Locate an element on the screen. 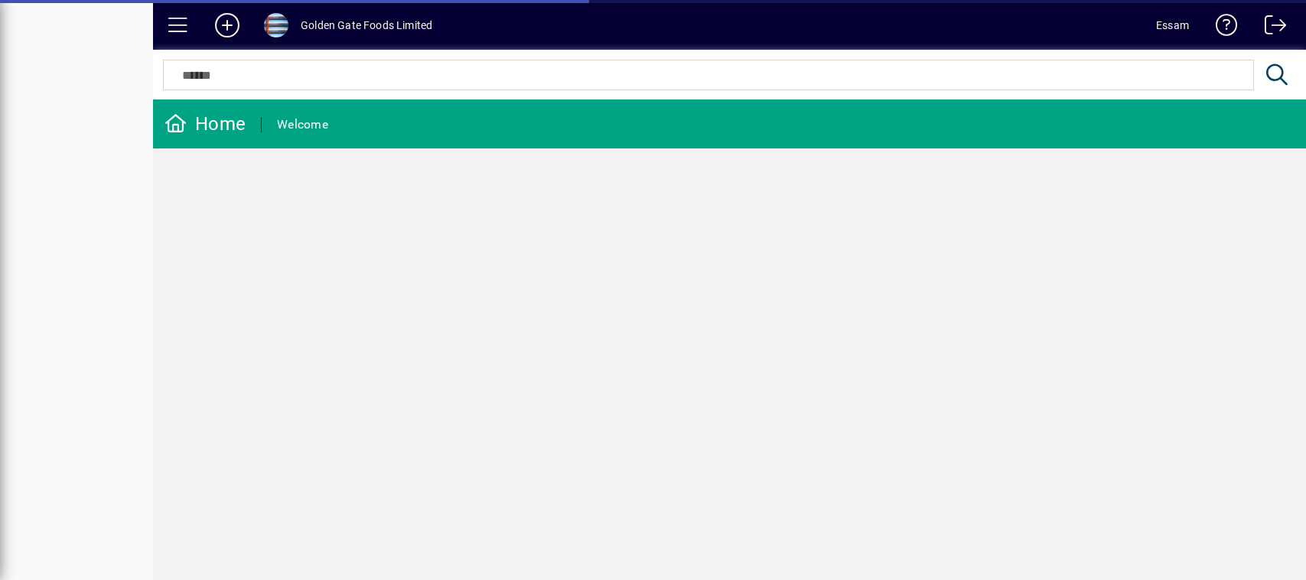 This screenshot has width=1306, height=580. div: Golden Gate Foods Limited is located at coordinates (367, 25).